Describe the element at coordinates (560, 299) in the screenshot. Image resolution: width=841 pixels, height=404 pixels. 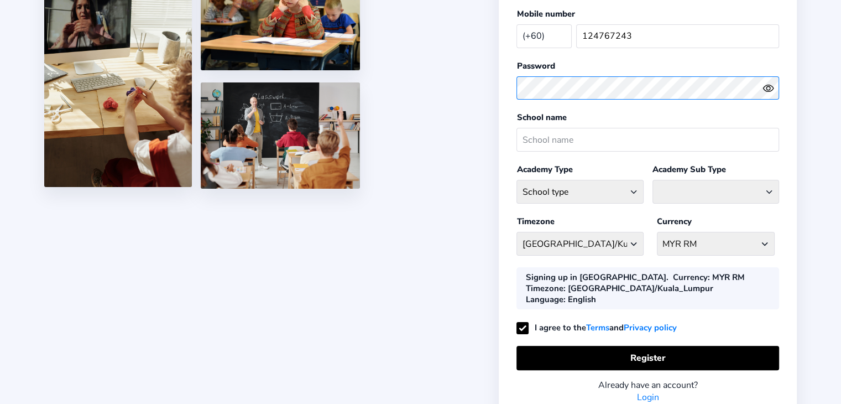
I see `div: : English` at that location.